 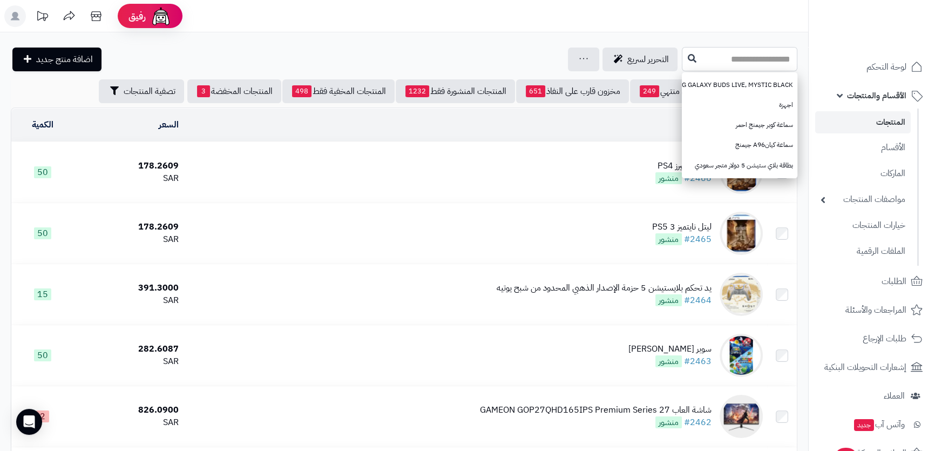 I want to click on span: 498, so click(x=302, y=91).